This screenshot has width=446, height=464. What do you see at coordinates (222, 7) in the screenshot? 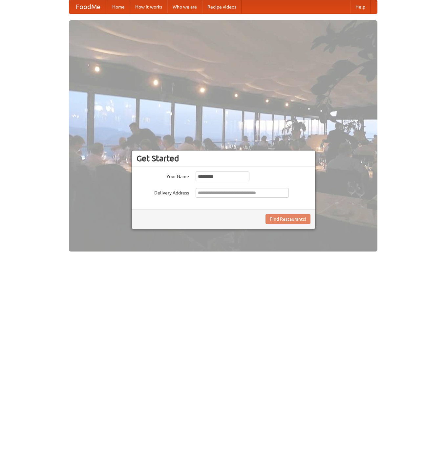
I see `a: Recipe videos` at bounding box center [222, 7].